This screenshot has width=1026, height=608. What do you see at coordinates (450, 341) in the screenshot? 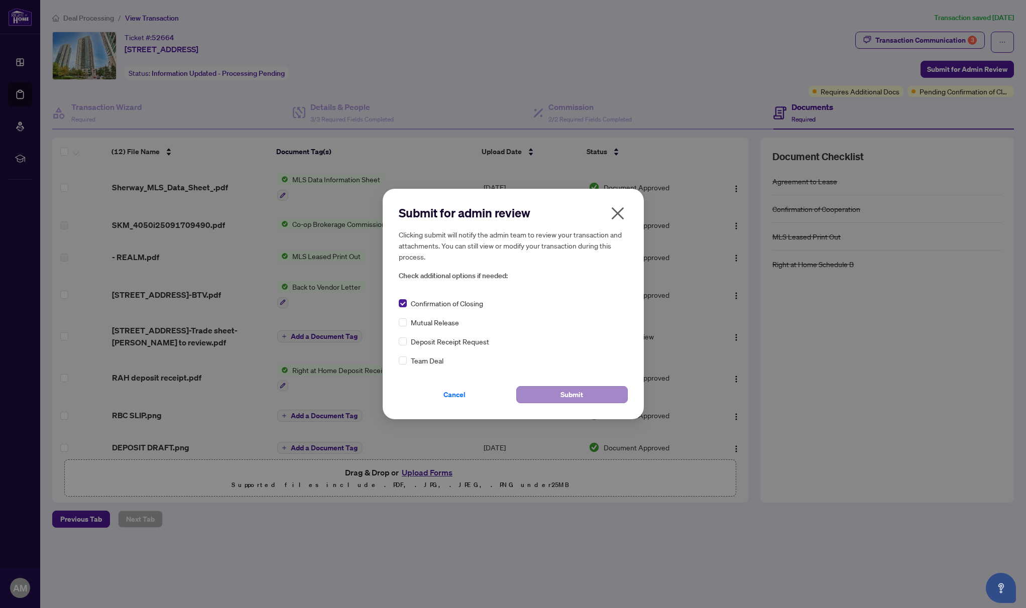
I see `span: Deposit Receipt Request` at bounding box center [450, 341].